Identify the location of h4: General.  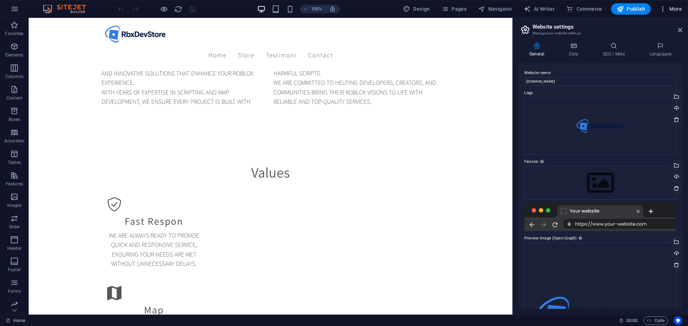
(538, 50).